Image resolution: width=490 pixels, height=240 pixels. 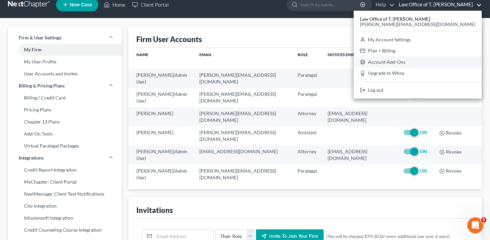 What do you see at coordinates (169, 39) in the screenshot?
I see `div: Firm User Accounts` at bounding box center [169, 39].